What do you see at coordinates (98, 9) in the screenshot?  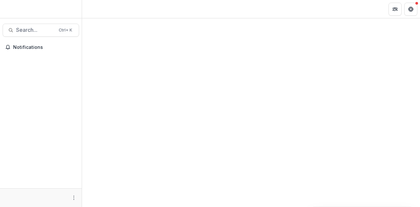 I see `nav: breadcrumb` at bounding box center [98, 9].